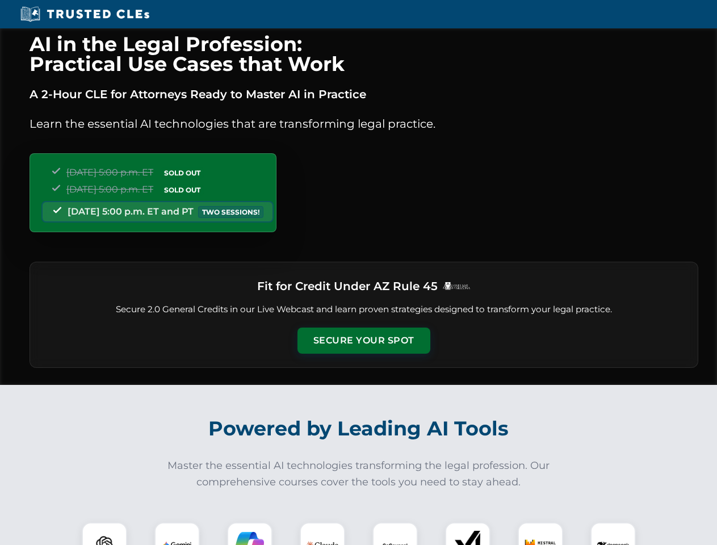  Describe the element at coordinates (348, 286) in the screenshot. I see `h3: Fit for Credit Under AZ Rule 45` at that location.